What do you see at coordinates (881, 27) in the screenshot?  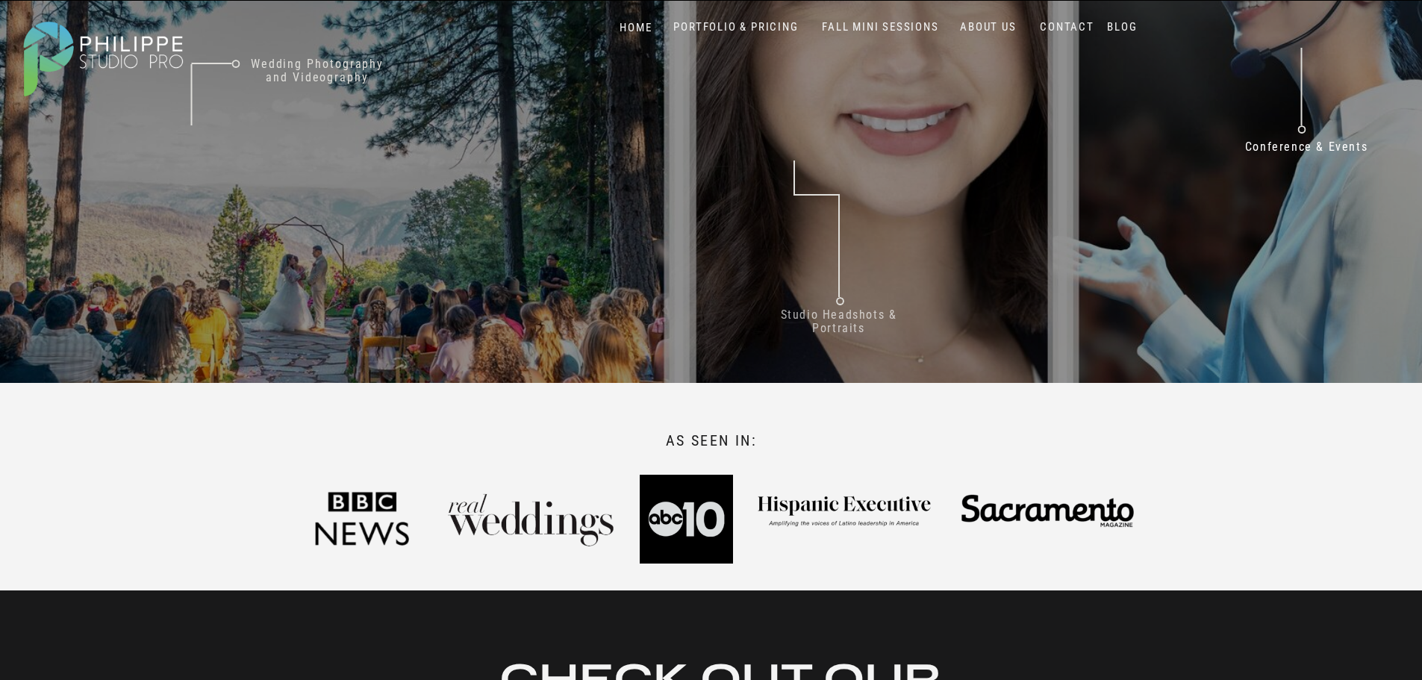 I see `nav: FALL MINI SESSIONS` at bounding box center [881, 27].